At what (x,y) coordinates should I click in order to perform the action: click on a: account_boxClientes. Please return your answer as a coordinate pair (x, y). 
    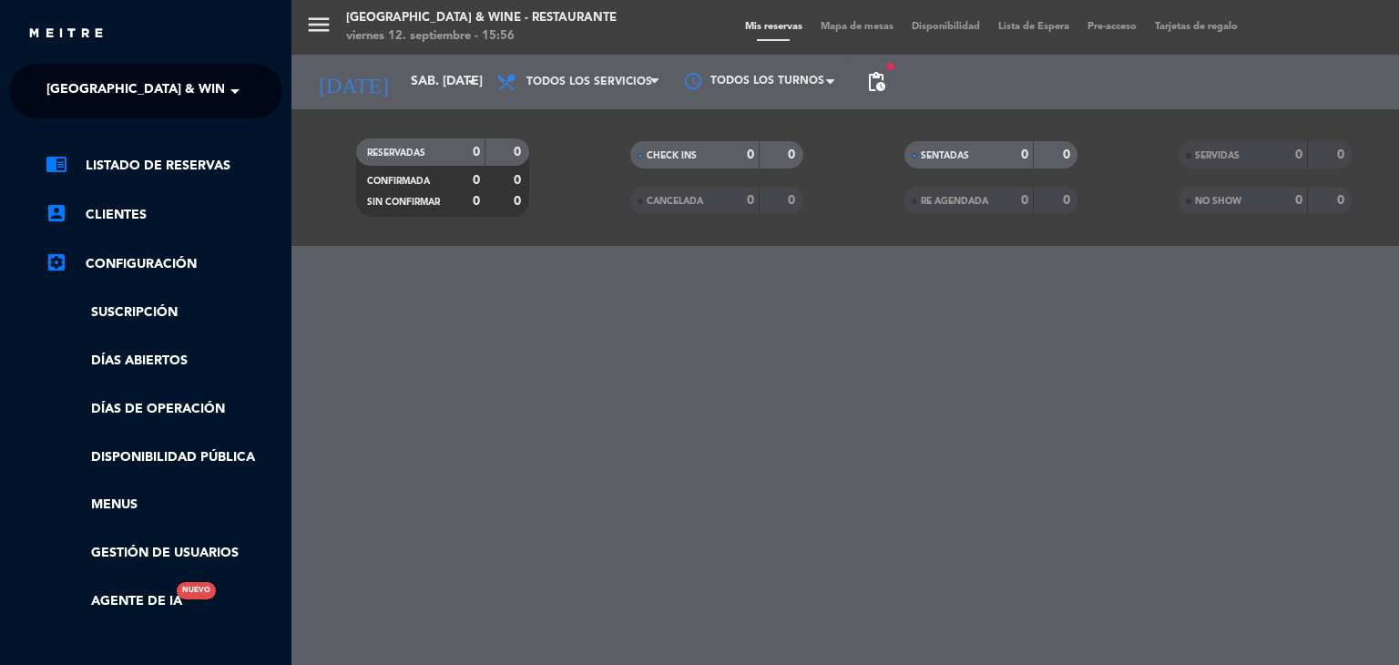
    Looking at the image, I should click on (164, 215).